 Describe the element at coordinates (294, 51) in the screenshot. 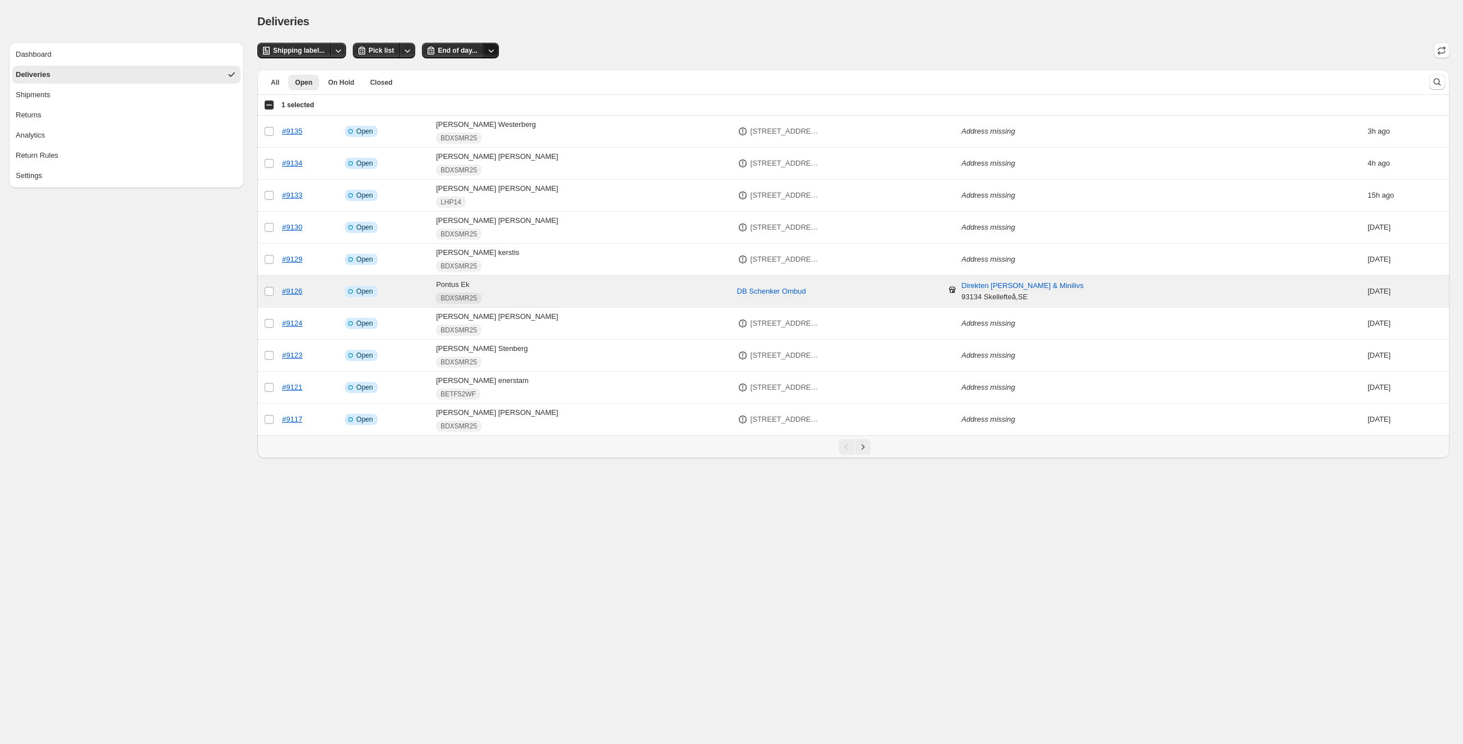

I see `button: Shipping label...` at that location.